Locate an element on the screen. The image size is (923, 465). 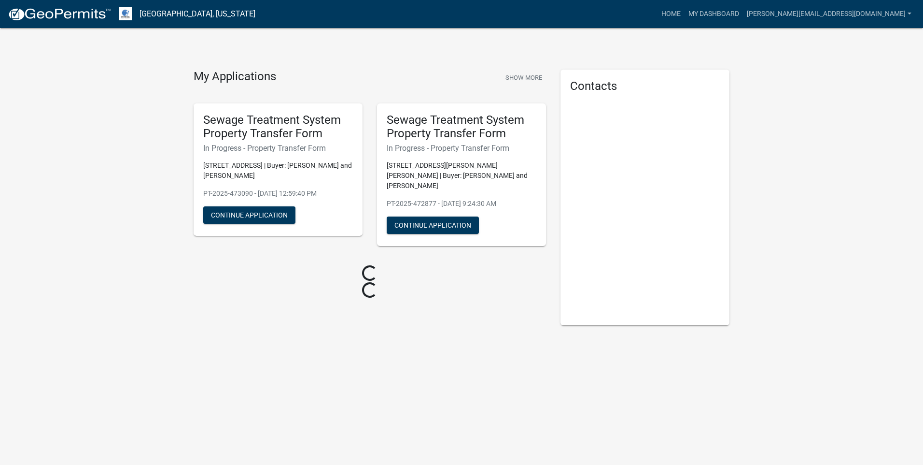
a: My Dashboard is located at coordinates (714, 14).